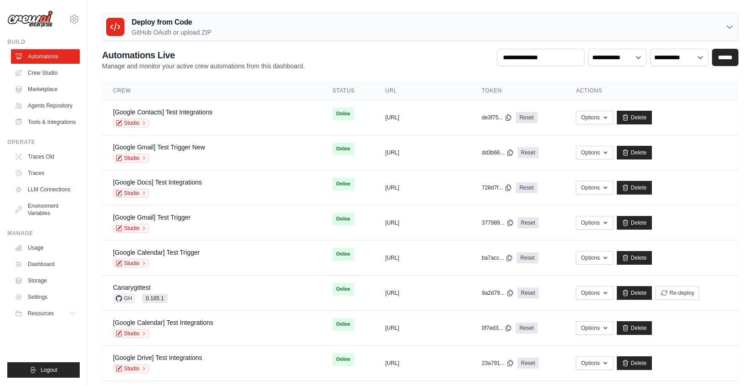  Describe the element at coordinates (496, 117) in the screenshot. I see `button: de3f75...` at that location.